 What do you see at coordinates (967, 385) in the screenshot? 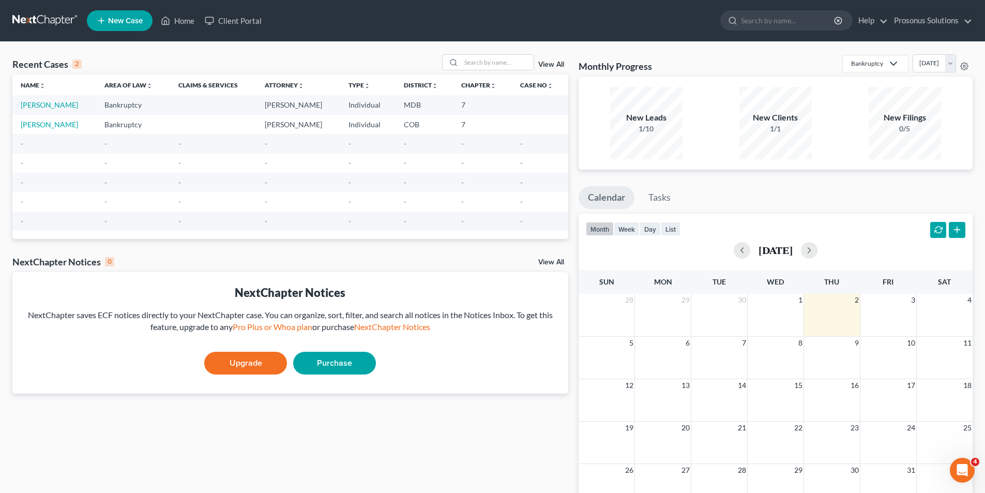
I see `span: 18` at bounding box center [967, 385].